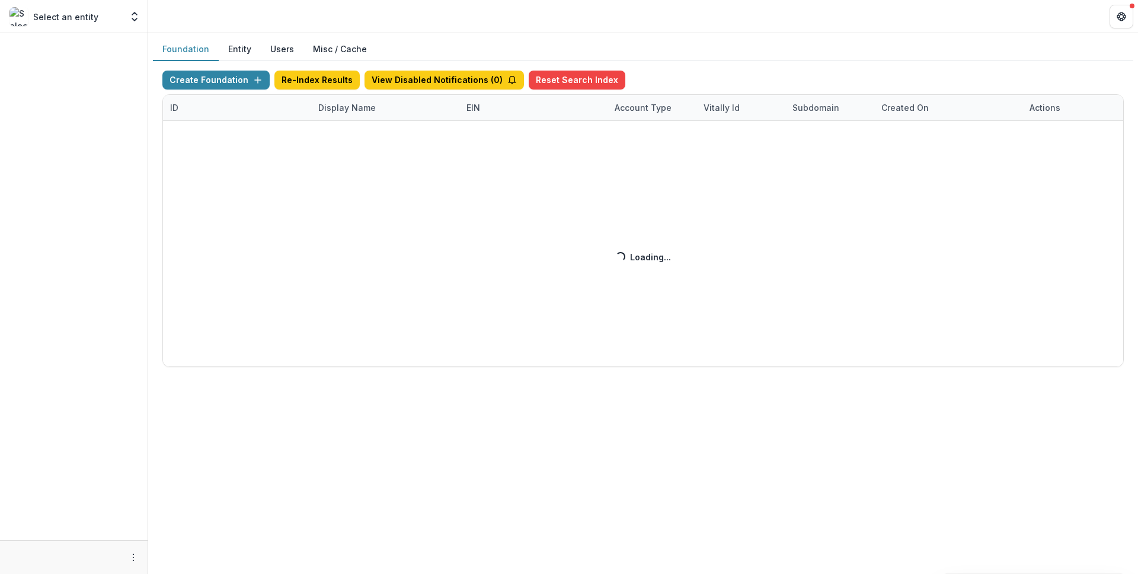 The width and height of the screenshot is (1138, 574). What do you see at coordinates (1121, 17) in the screenshot?
I see `button: Get Help` at bounding box center [1121, 17].